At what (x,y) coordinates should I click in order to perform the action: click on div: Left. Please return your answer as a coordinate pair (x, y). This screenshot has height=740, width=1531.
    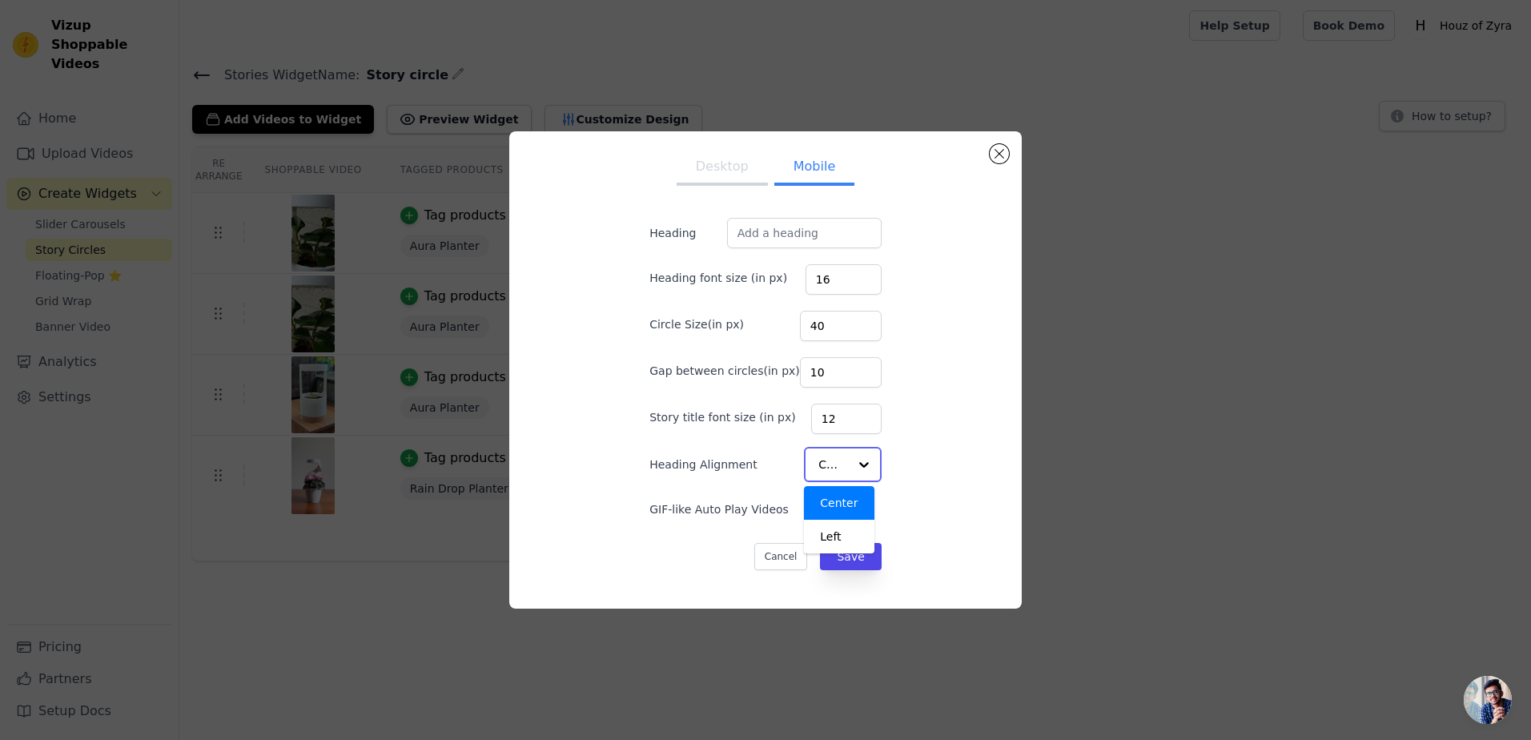
    Looking at the image, I should click on (839, 537).